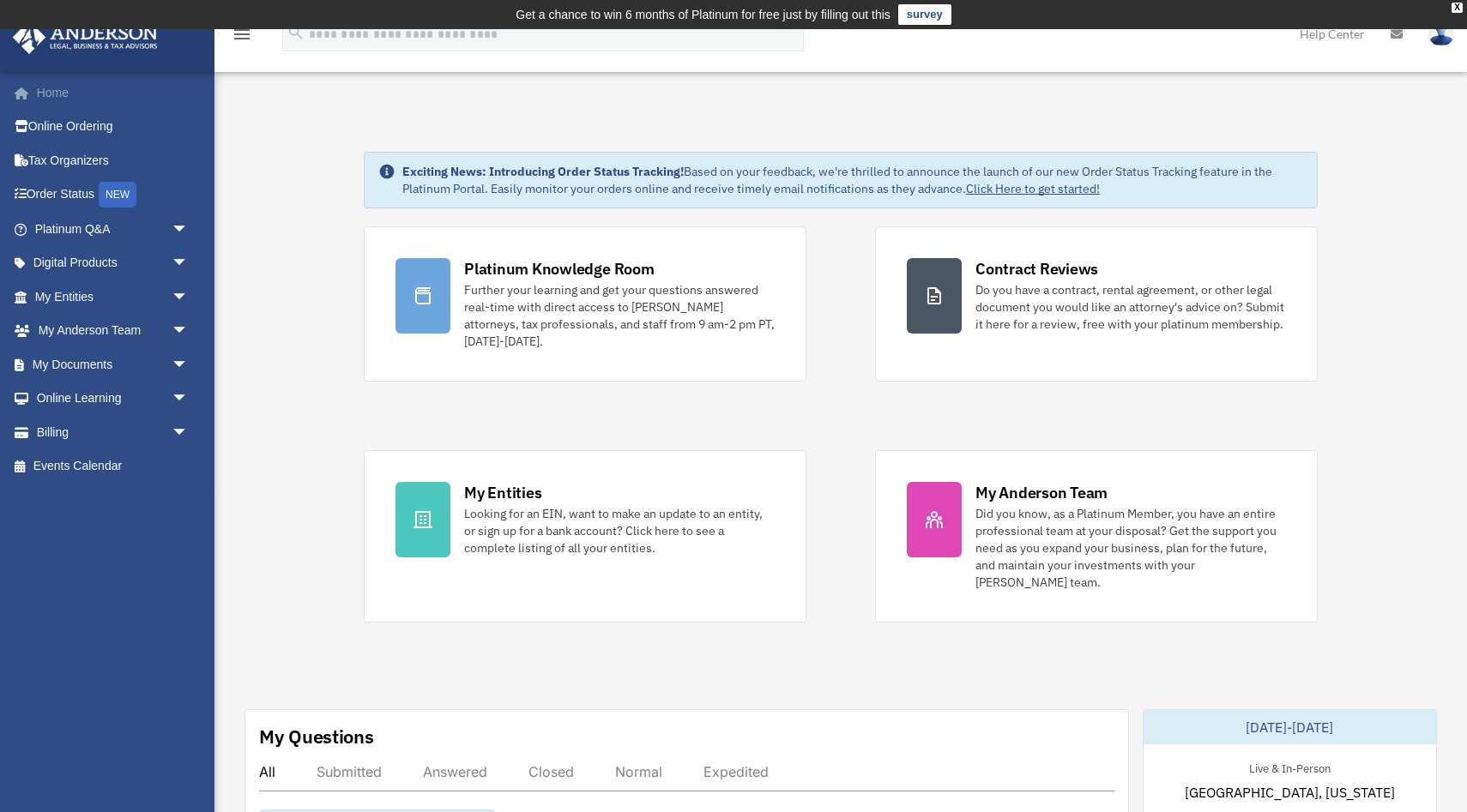  I want to click on div: close, so click(1457, 8).